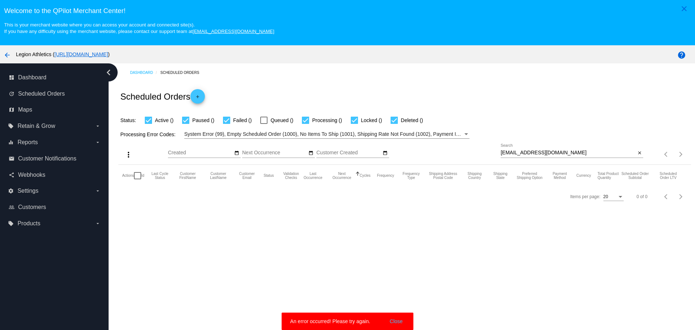  Describe the element at coordinates (349, 153) in the screenshot. I see `input: Customer Created` at that location.